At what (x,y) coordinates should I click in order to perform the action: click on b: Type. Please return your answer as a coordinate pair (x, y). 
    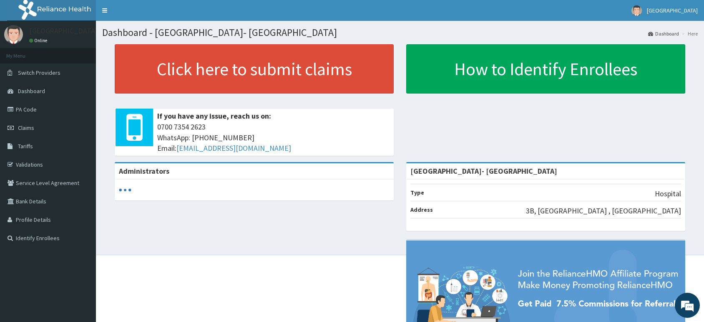
    Looking at the image, I should click on (417, 192).